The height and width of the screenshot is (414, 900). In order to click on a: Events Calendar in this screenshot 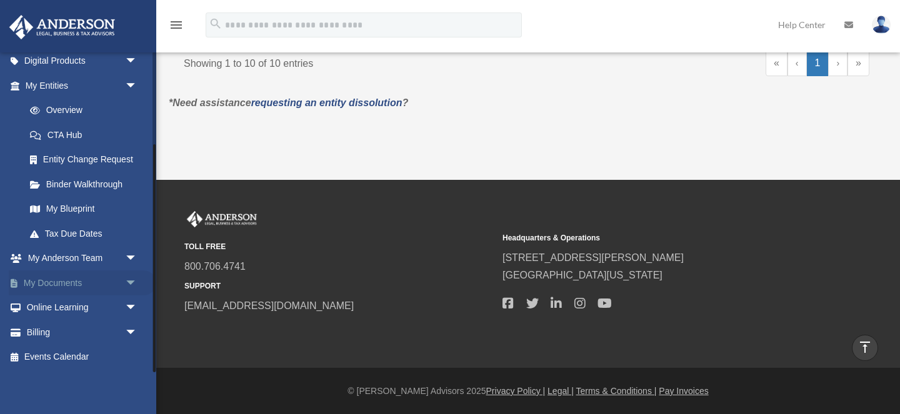, I will do `click(83, 358)`.